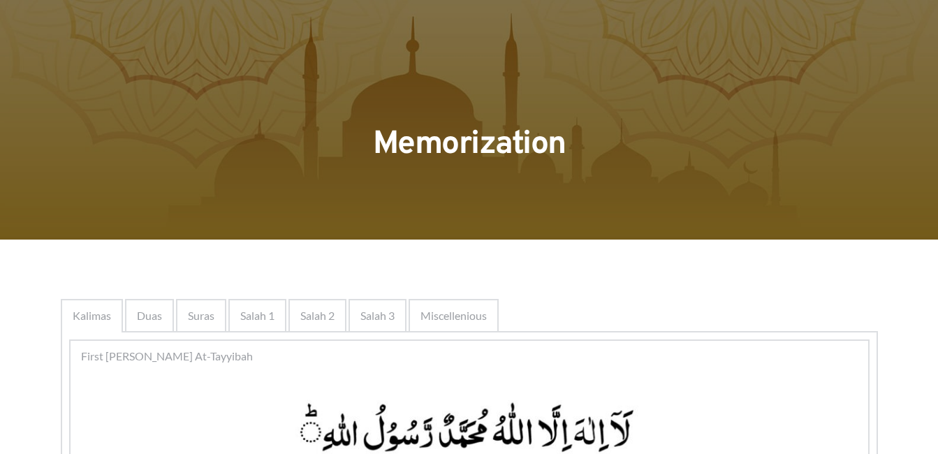 This screenshot has height=454, width=938. Describe the element at coordinates (201, 316) in the screenshot. I see `span: Suras` at that location.